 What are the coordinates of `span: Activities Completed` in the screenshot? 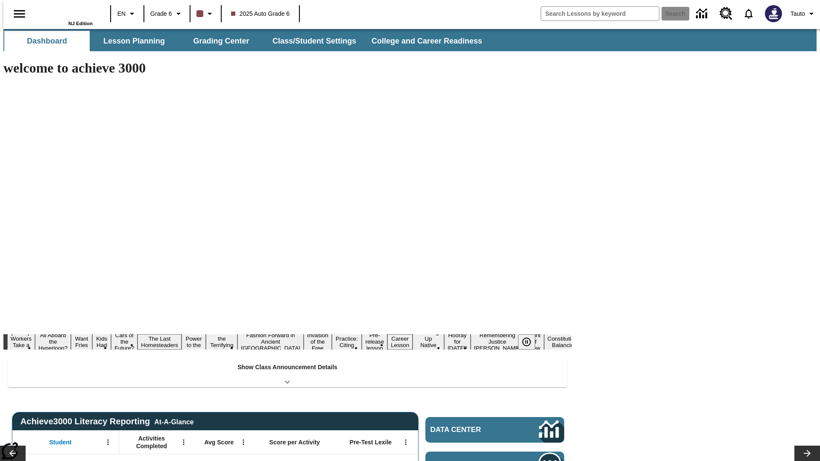 It's located at (152, 443).